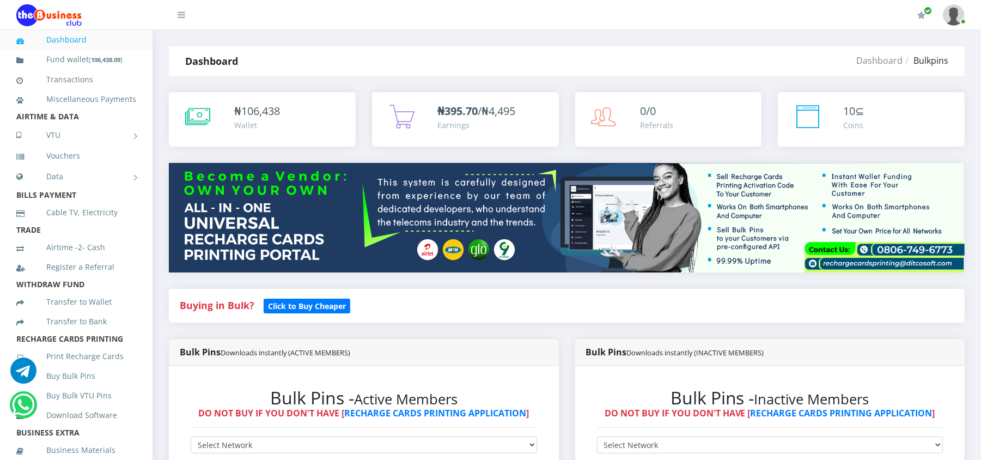  I want to click on span: 10, so click(849, 111).